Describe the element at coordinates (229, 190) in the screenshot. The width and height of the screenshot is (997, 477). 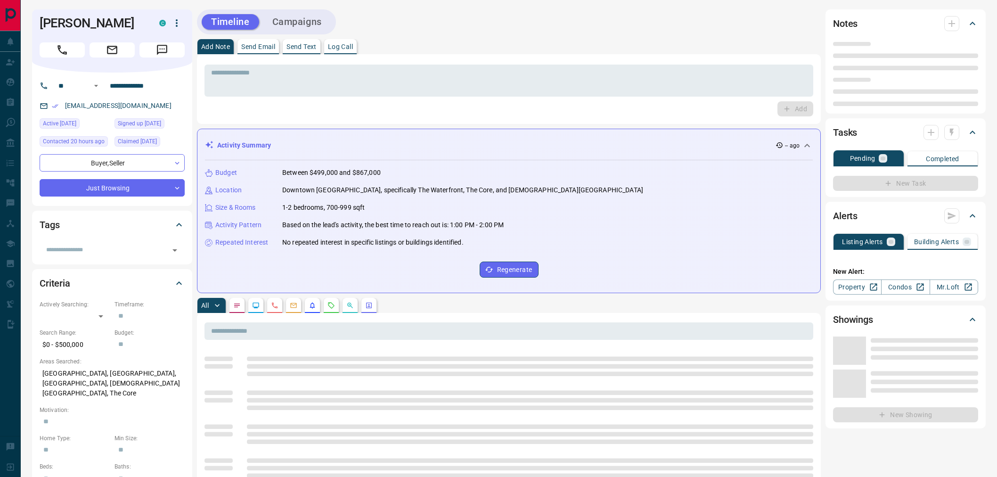
I see `p: Location` at that location.